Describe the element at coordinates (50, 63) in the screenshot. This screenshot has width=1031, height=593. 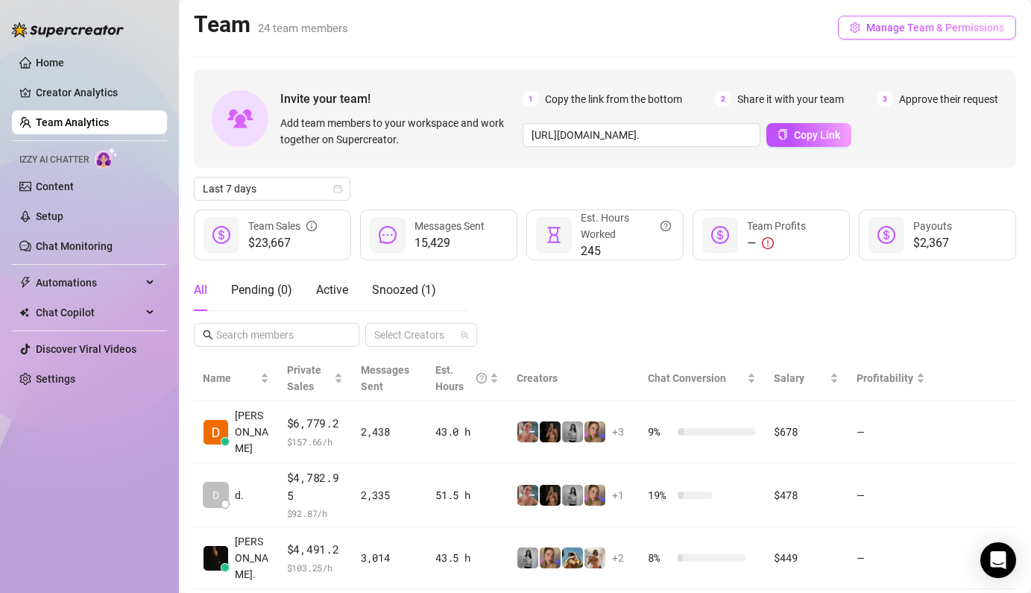
I see `a: Home` at that location.